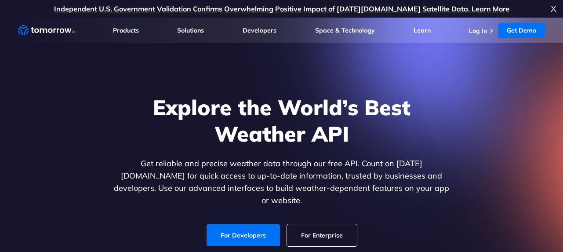 The height and width of the screenshot is (252, 563). I want to click on a: Home link, so click(47, 30).